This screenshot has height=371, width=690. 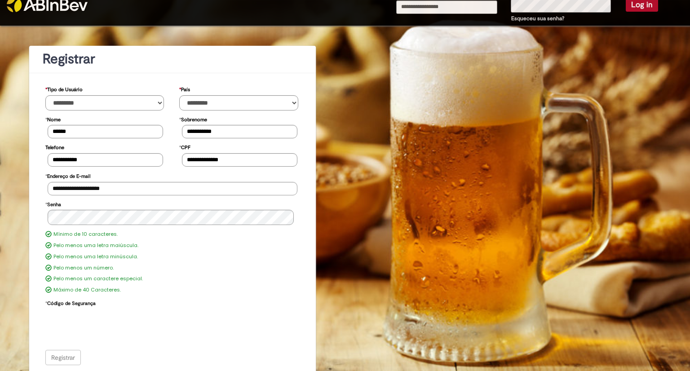 What do you see at coordinates (96, 257) in the screenshot?
I see `label: Pelo menos uma letra minúscula.` at bounding box center [96, 257].